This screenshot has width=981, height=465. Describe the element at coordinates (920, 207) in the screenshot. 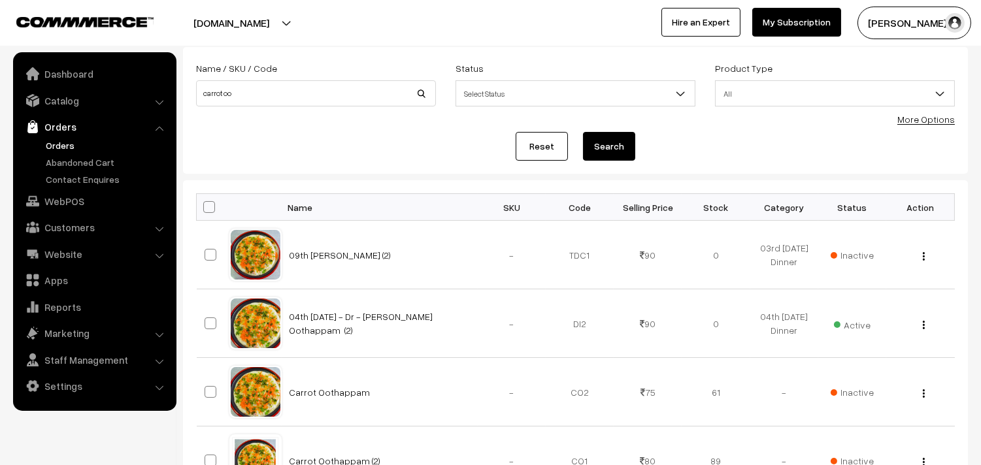

I see `th: Action` at that location.